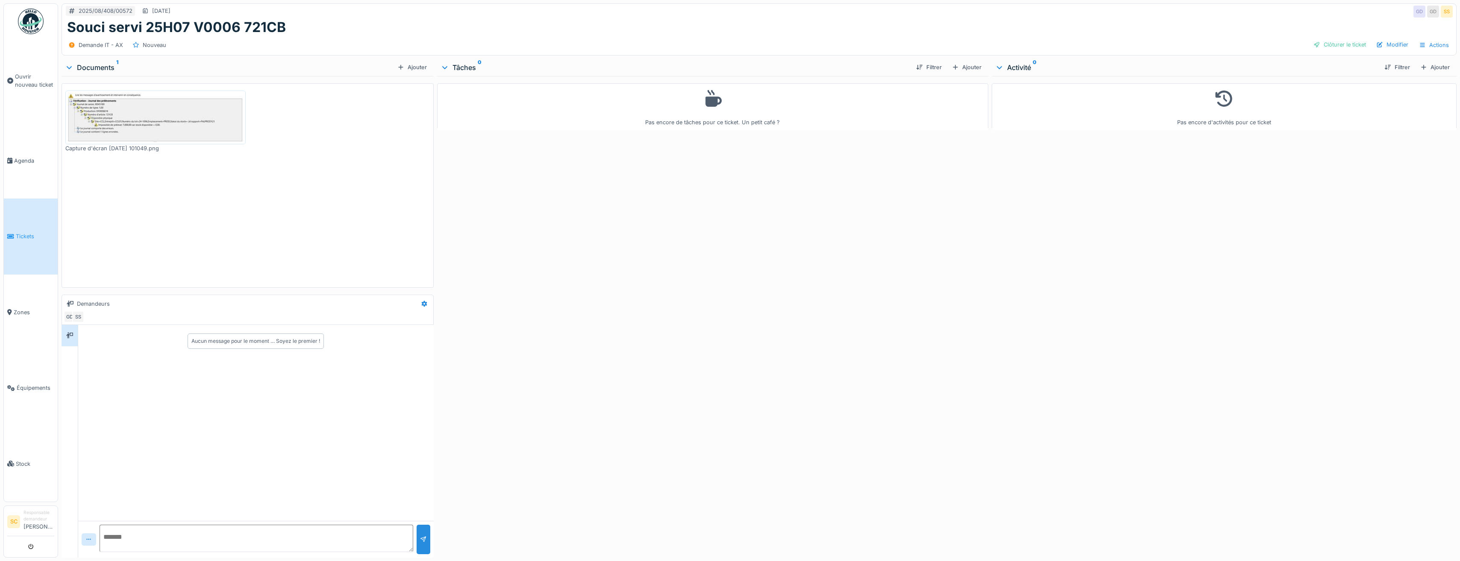  Describe the element at coordinates (93, 304) in the screenshot. I see `div: Demandeurs` at that location.